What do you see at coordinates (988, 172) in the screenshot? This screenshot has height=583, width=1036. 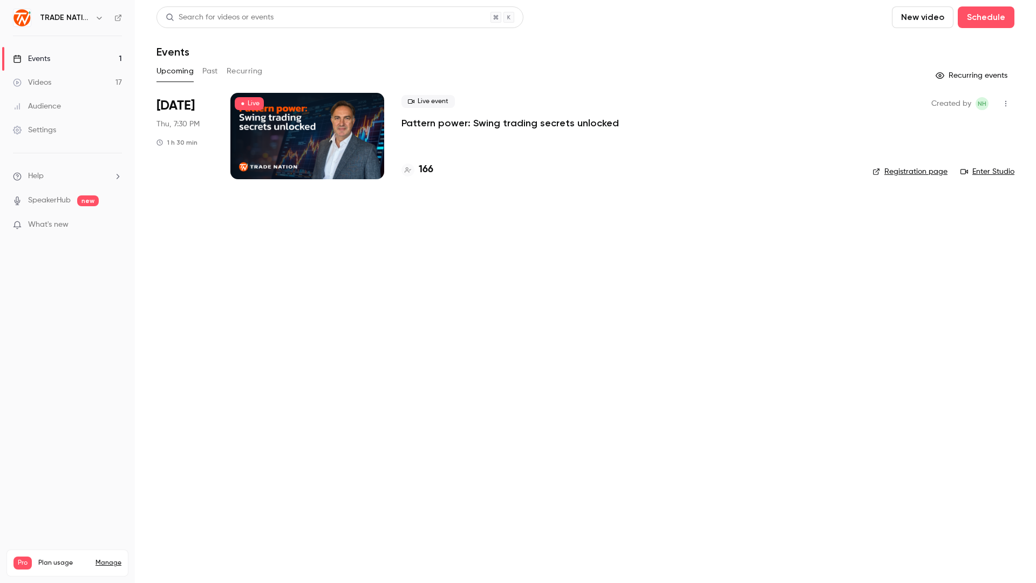 I see `a: Enter Studio` at bounding box center [988, 172].